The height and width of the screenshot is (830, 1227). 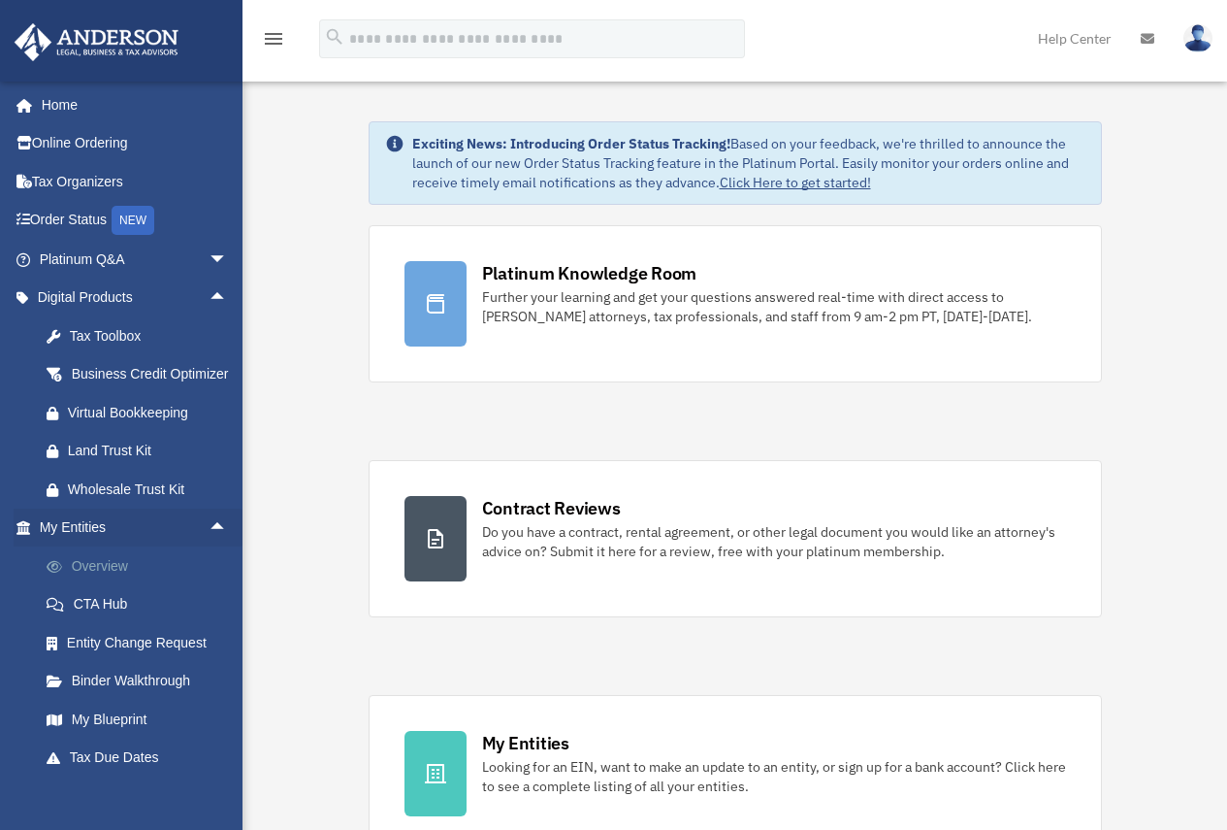 I want to click on a: Business Credit Optimizer, so click(x=142, y=375).